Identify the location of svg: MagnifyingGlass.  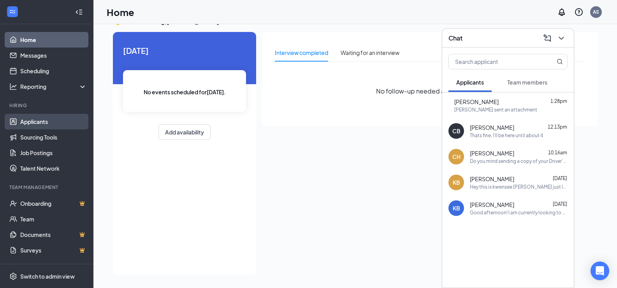
(560, 62).